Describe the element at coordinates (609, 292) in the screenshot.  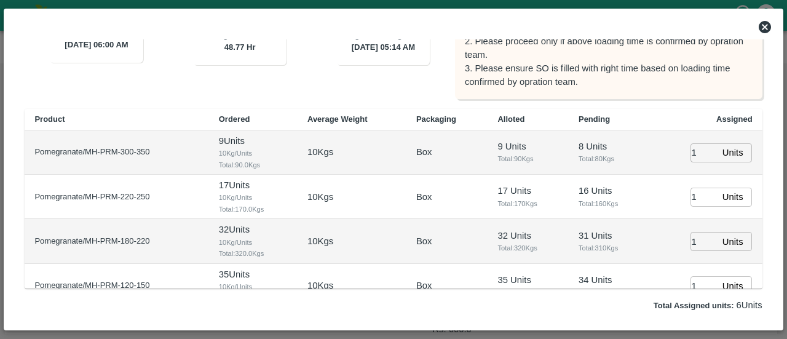
I see `span: Total: 340 Kgs` at that location.